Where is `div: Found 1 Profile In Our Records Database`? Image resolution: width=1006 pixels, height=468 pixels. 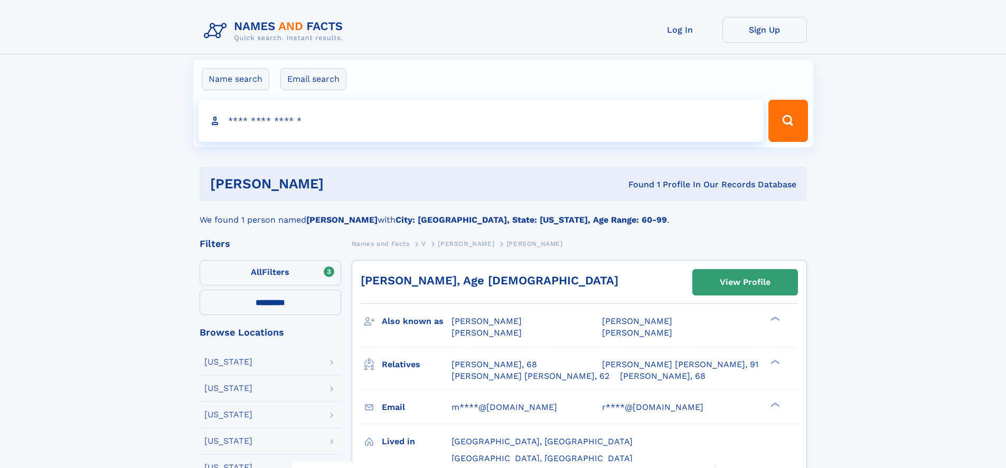
div: Found 1 Profile In Our Records Database is located at coordinates (636, 185).